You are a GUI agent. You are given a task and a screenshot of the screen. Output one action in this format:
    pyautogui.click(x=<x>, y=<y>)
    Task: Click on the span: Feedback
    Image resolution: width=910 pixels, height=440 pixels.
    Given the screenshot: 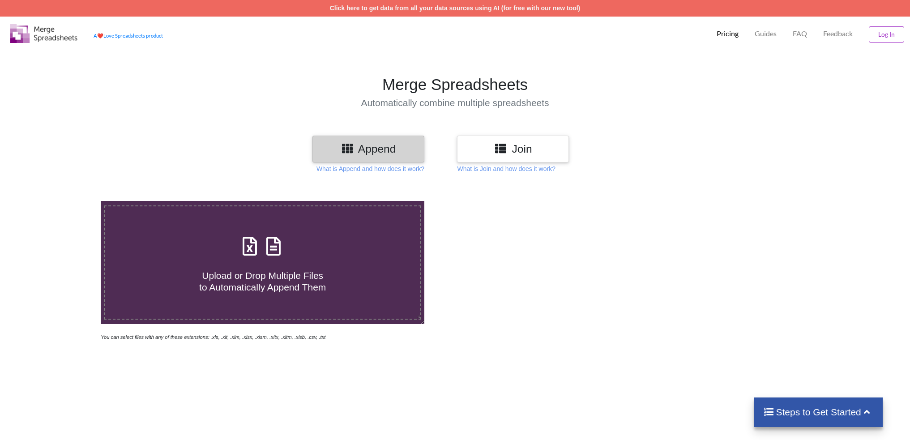 What is the action you would take?
    pyautogui.click(x=838, y=34)
    